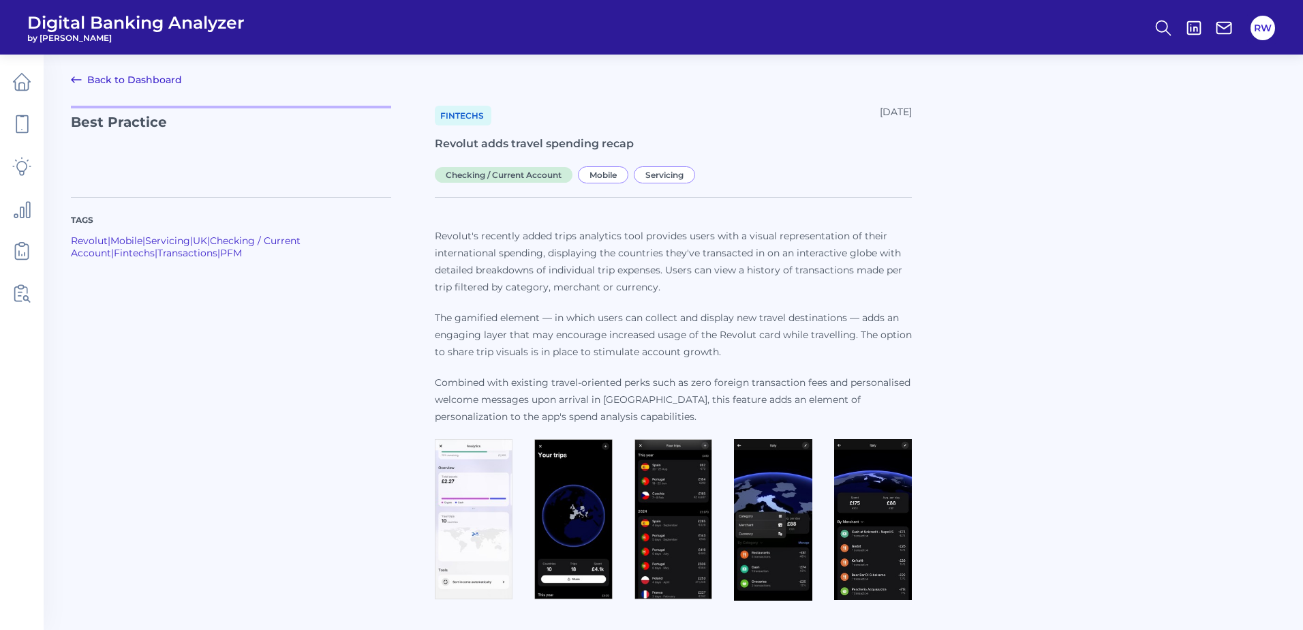  Describe the element at coordinates (603, 174) in the screenshot. I see `span: Mobile` at that location.